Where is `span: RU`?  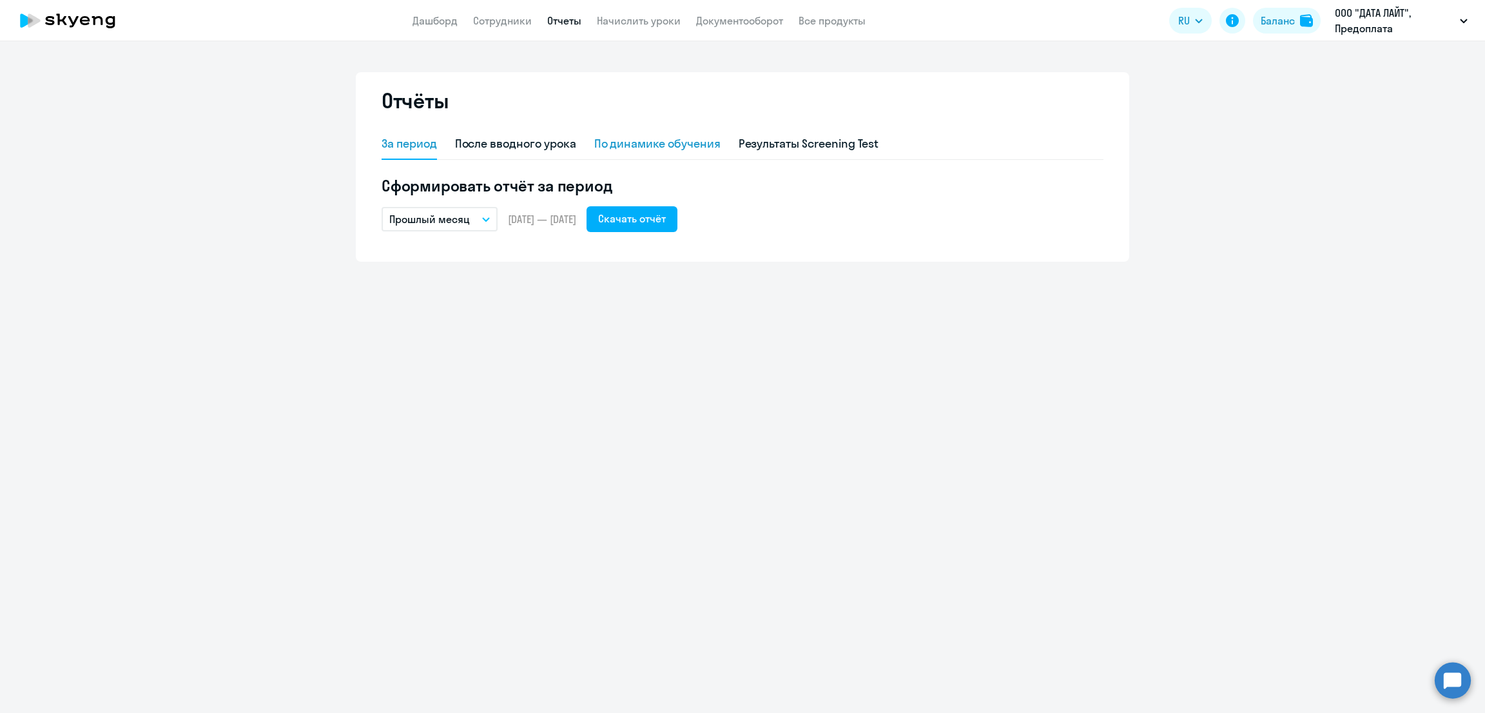
span: RU is located at coordinates (1184, 21).